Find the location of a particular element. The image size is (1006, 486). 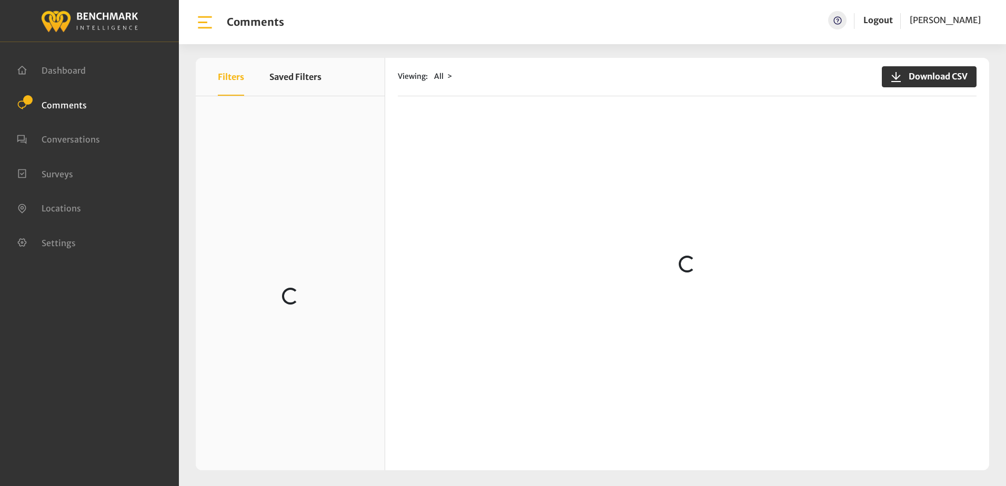

button: Saved Filters is located at coordinates (295, 77).